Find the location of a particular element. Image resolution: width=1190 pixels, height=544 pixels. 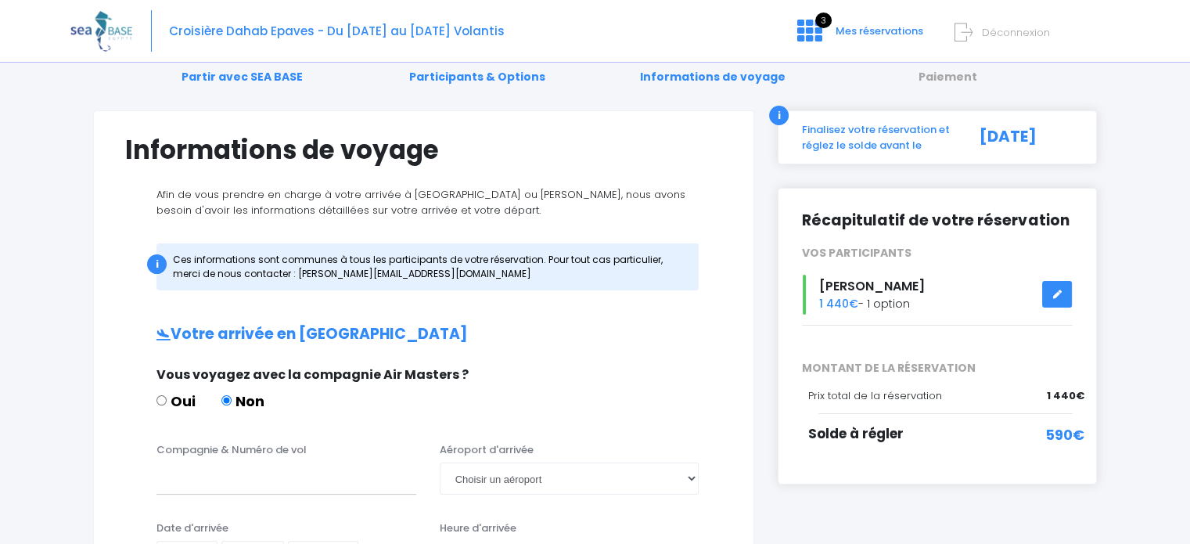

label: Aéroport d'arrivée is located at coordinates (487, 450).